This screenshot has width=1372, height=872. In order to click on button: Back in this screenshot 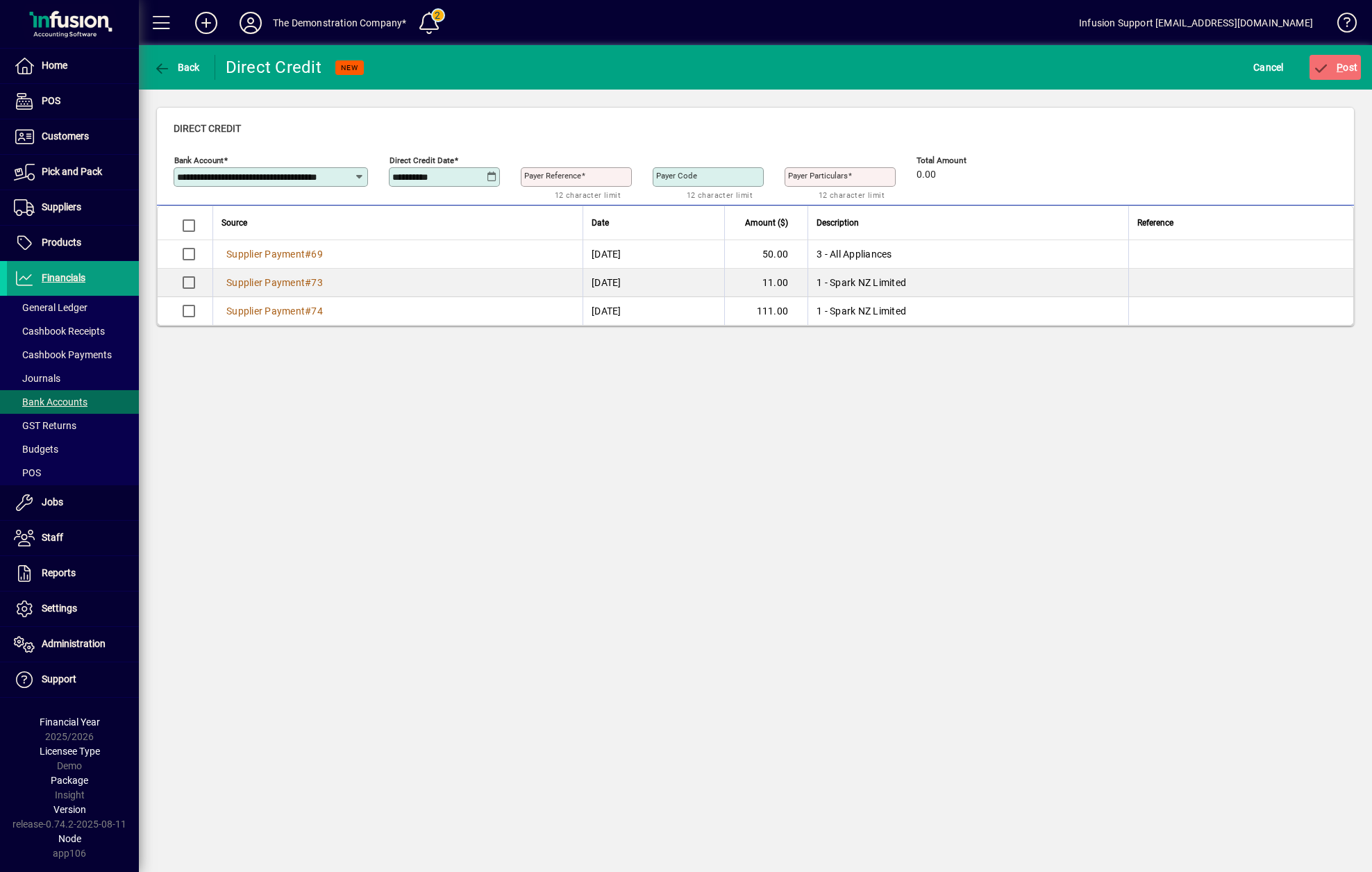, I will do `click(176, 67)`.